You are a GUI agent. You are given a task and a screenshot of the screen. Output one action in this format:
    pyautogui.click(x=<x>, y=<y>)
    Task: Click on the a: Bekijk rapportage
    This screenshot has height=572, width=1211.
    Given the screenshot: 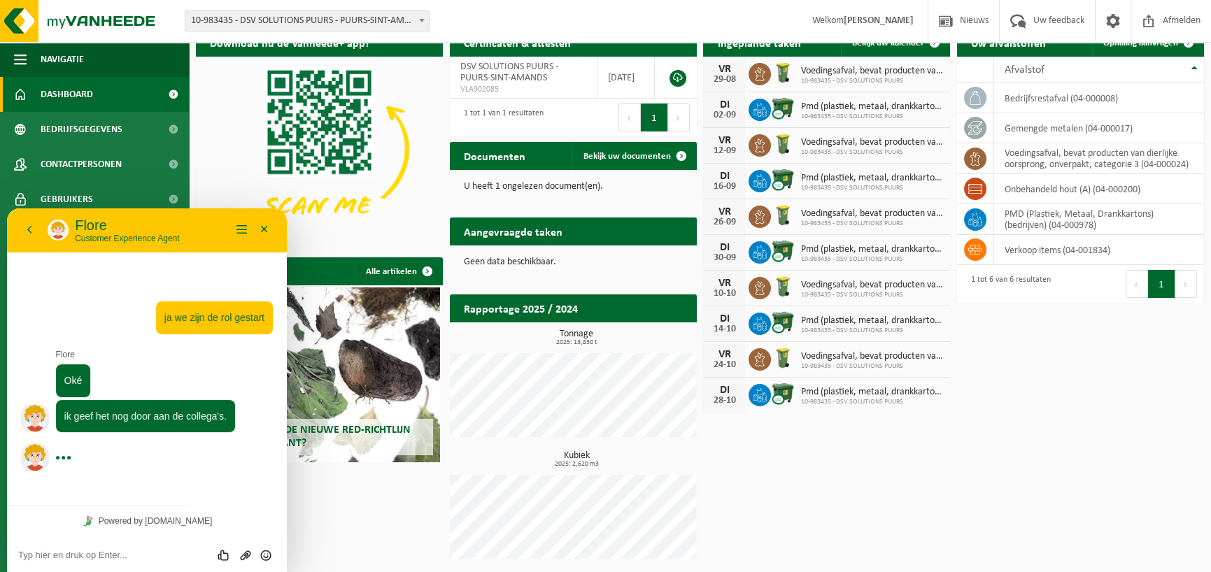 What is the action you would take?
    pyautogui.click(x=644, y=336)
    